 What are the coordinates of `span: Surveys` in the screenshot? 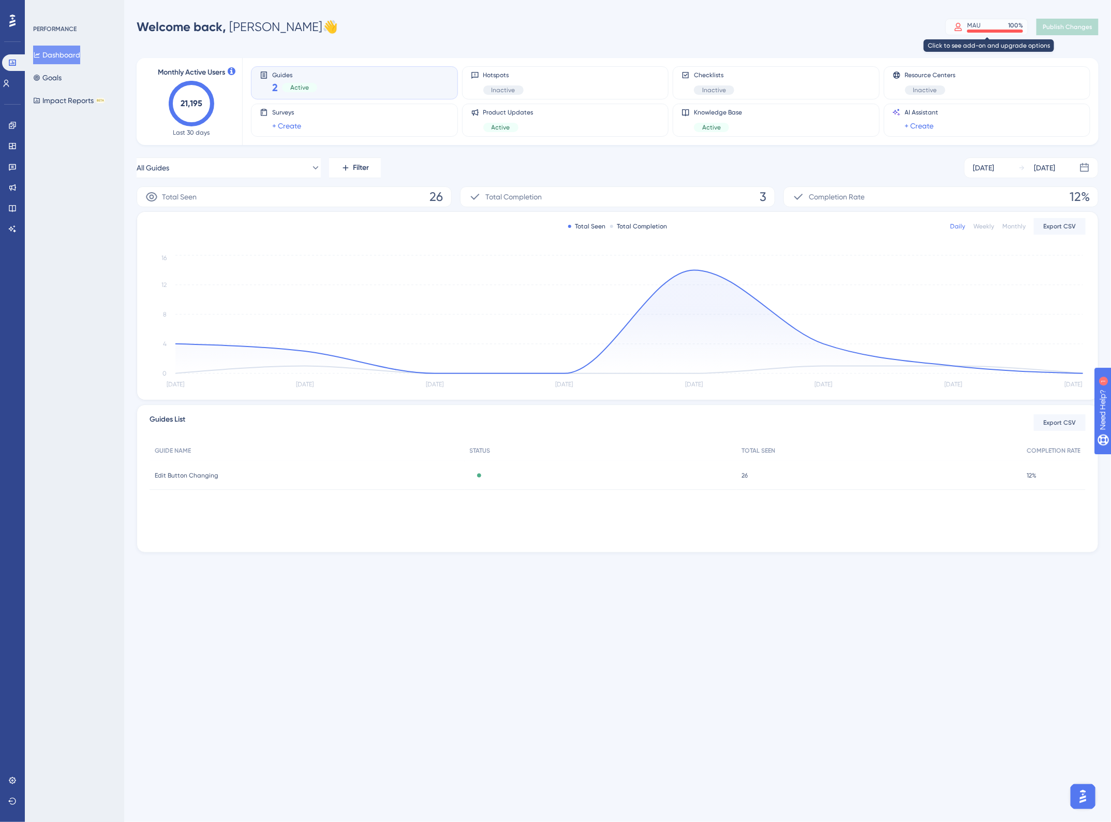 It's located at (287, 112).